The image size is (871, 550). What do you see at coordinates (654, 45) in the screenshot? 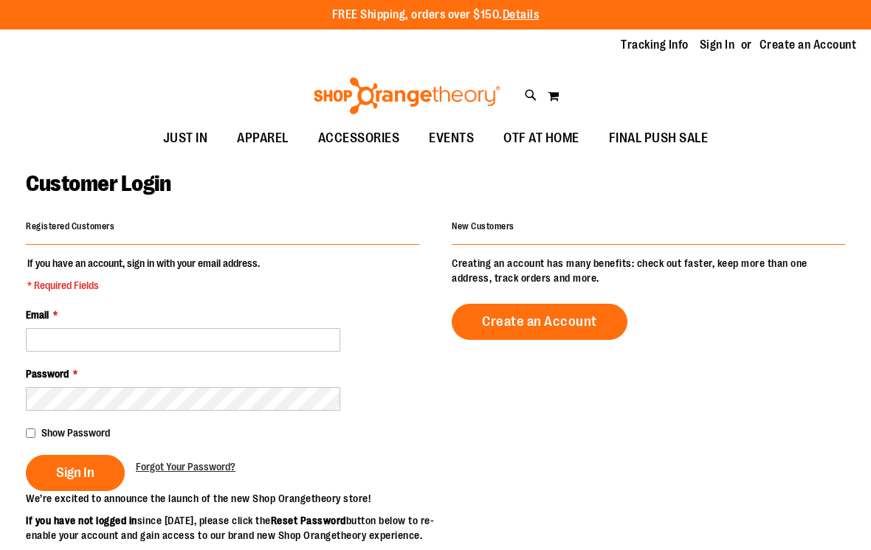
I see `a: Tracking Info` at bounding box center [654, 45].